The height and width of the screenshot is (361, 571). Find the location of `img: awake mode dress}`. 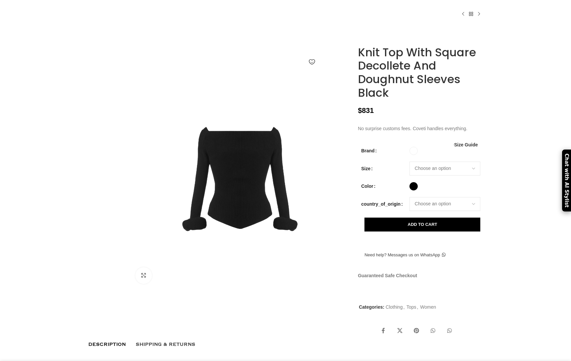

img: awake mode dress} is located at coordinates (107, 172).